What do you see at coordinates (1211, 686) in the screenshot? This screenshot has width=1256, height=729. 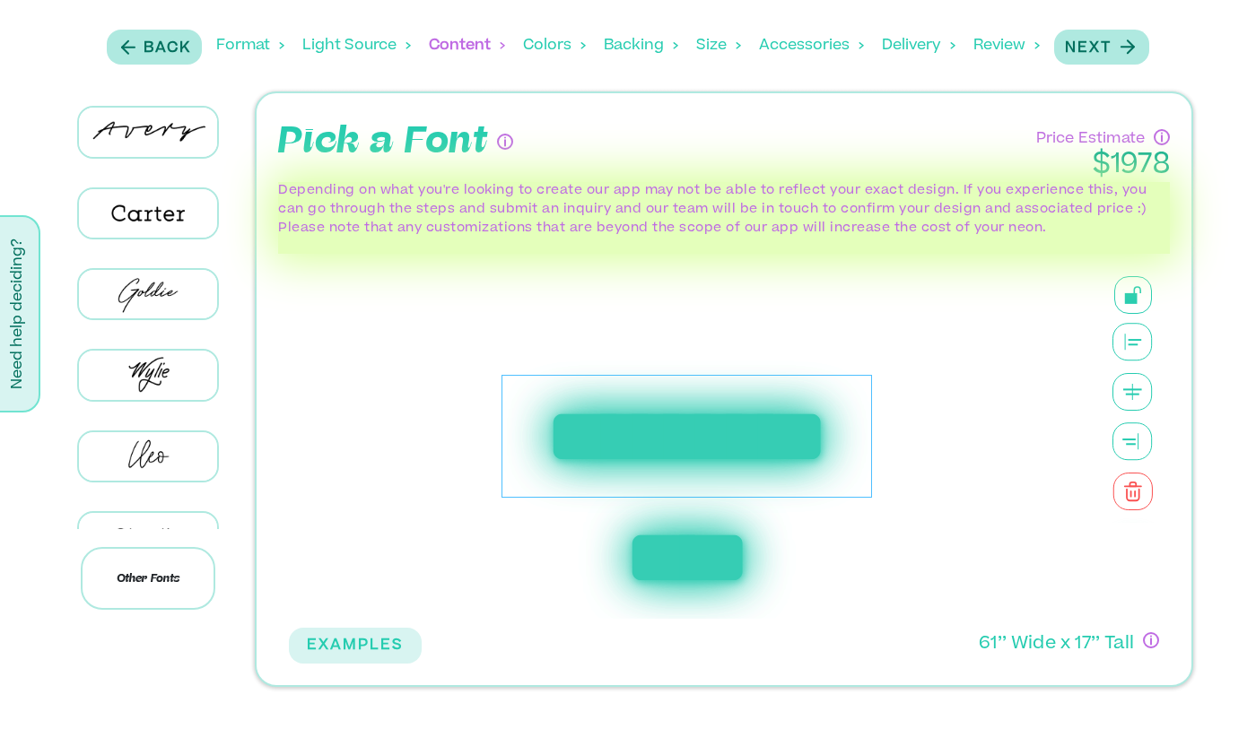 I see `div: Chat Widget` at bounding box center [1211, 686].